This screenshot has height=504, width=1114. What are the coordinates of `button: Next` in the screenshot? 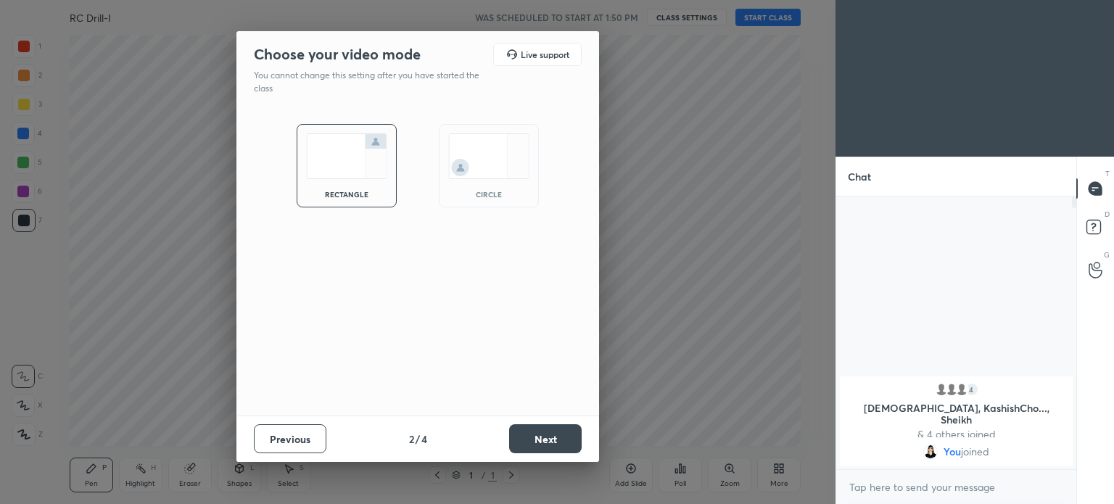 It's located at (545, 439).